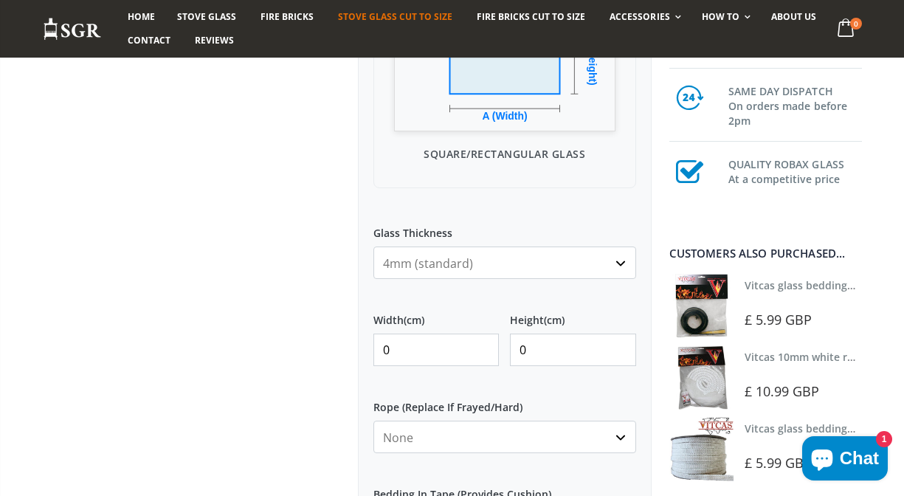 This screenshot has height=496, width=904. Describe the element at coordinates (642, 17) in the screenshot. I see `a: Accessories` at that location.